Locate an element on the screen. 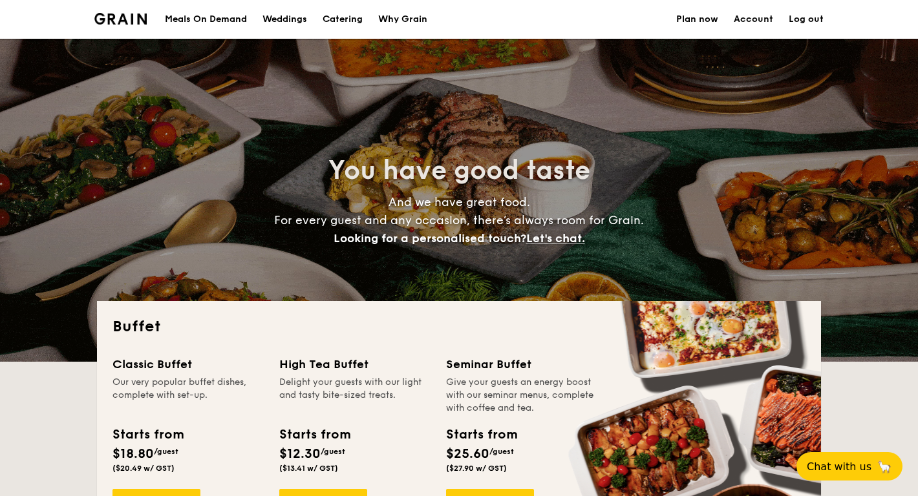 The height and width of the screenshot is (496, 918). div: Classic Buffet is located at coordinates (188, 364).